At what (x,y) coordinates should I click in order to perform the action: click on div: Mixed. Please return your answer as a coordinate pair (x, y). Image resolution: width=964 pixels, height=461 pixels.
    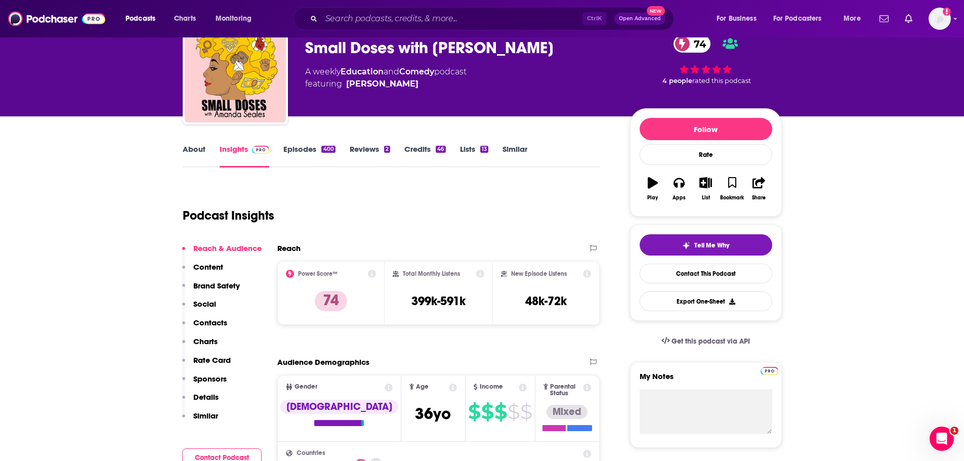
    Looking at the image, I should click on (567, 412).